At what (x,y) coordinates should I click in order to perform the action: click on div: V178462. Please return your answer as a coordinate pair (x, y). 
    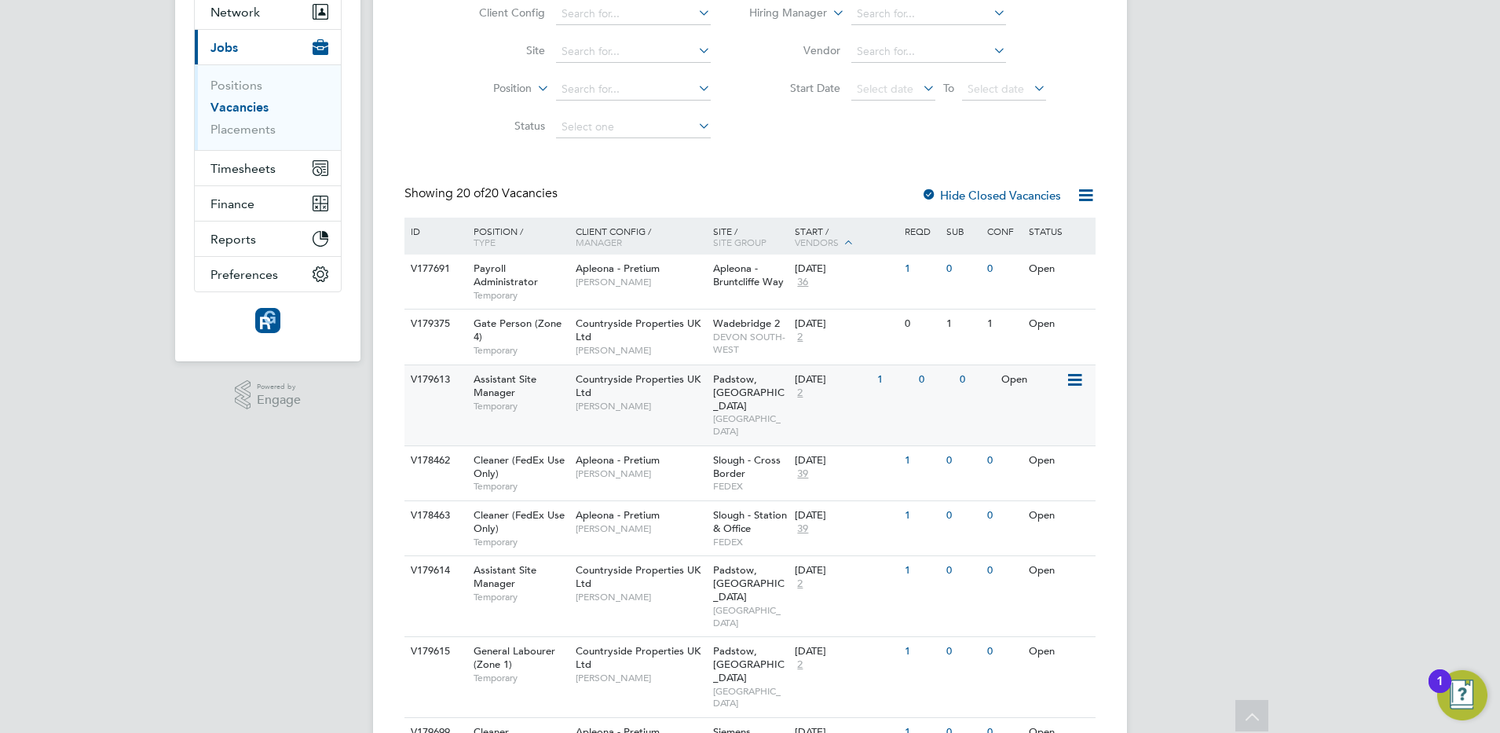
    Looking at the image, I should click on (434, 460).